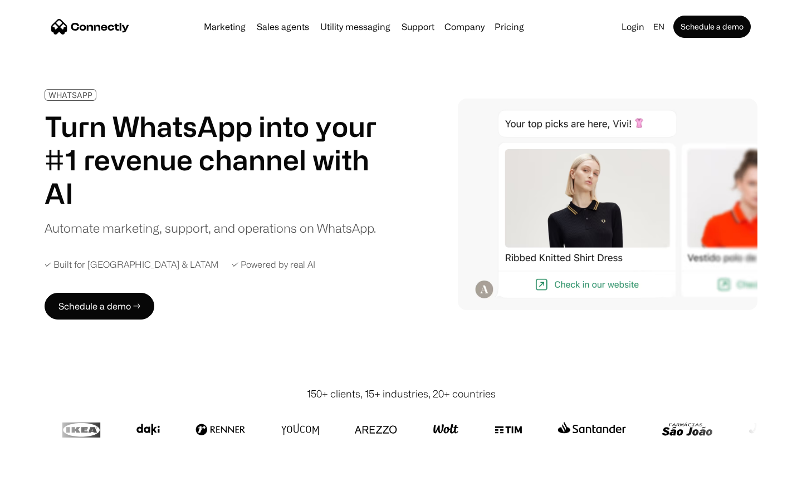 The image size is (802, 501). I want to click on a: Marketing, so click(224, 27).